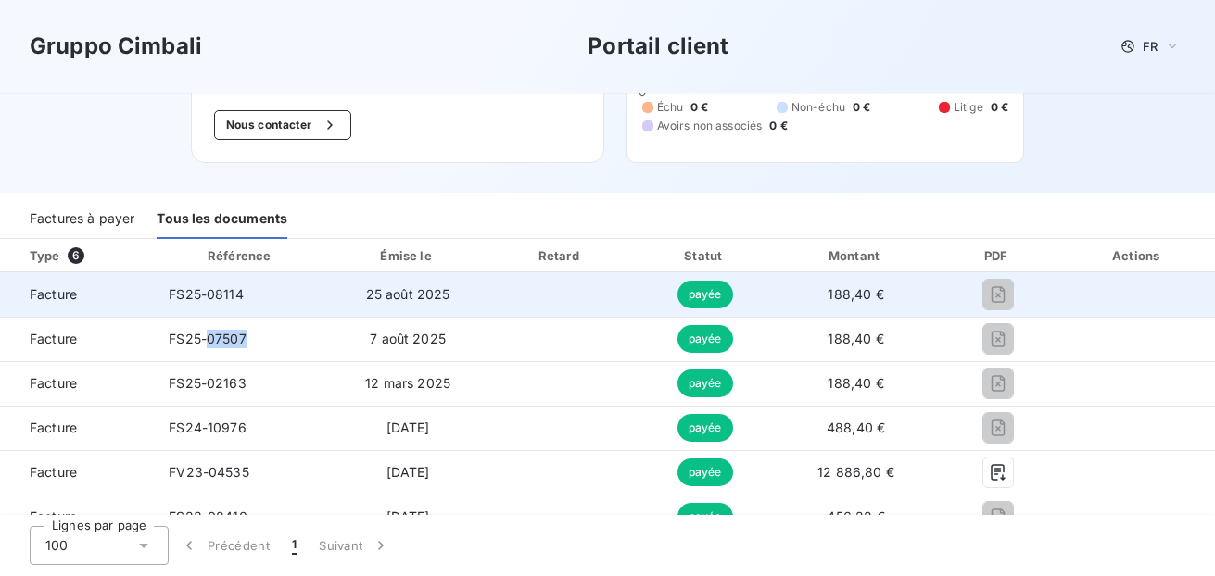 The height and width of the screenshot is (576, 1215). Describe the element at coordinates (208, 383) in the screenshot. I see `span: FS25-02163` at that location.